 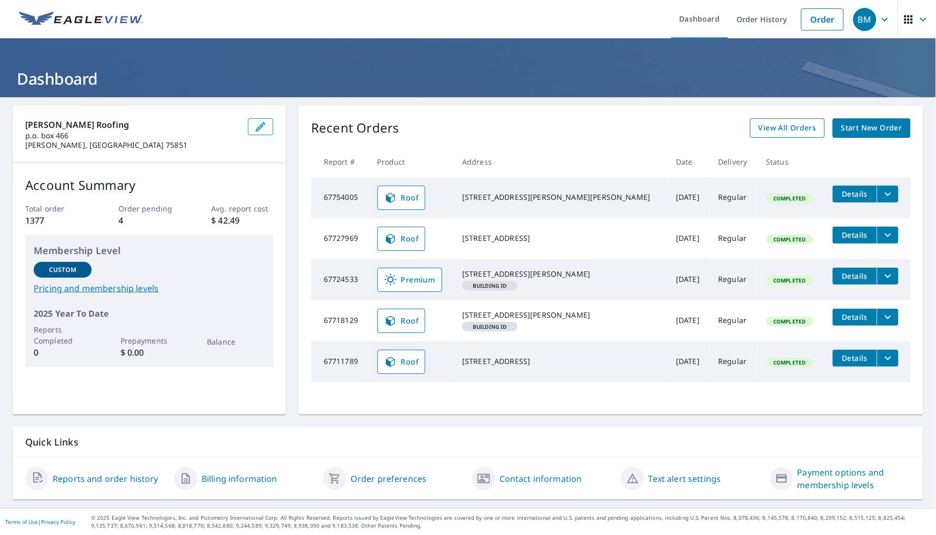 I want to click on p: © 2025 Eagle View Technologies, Inc. and Pictometry International Corp. All Rights Reserved. Repo..., so click(x=511, y=522).